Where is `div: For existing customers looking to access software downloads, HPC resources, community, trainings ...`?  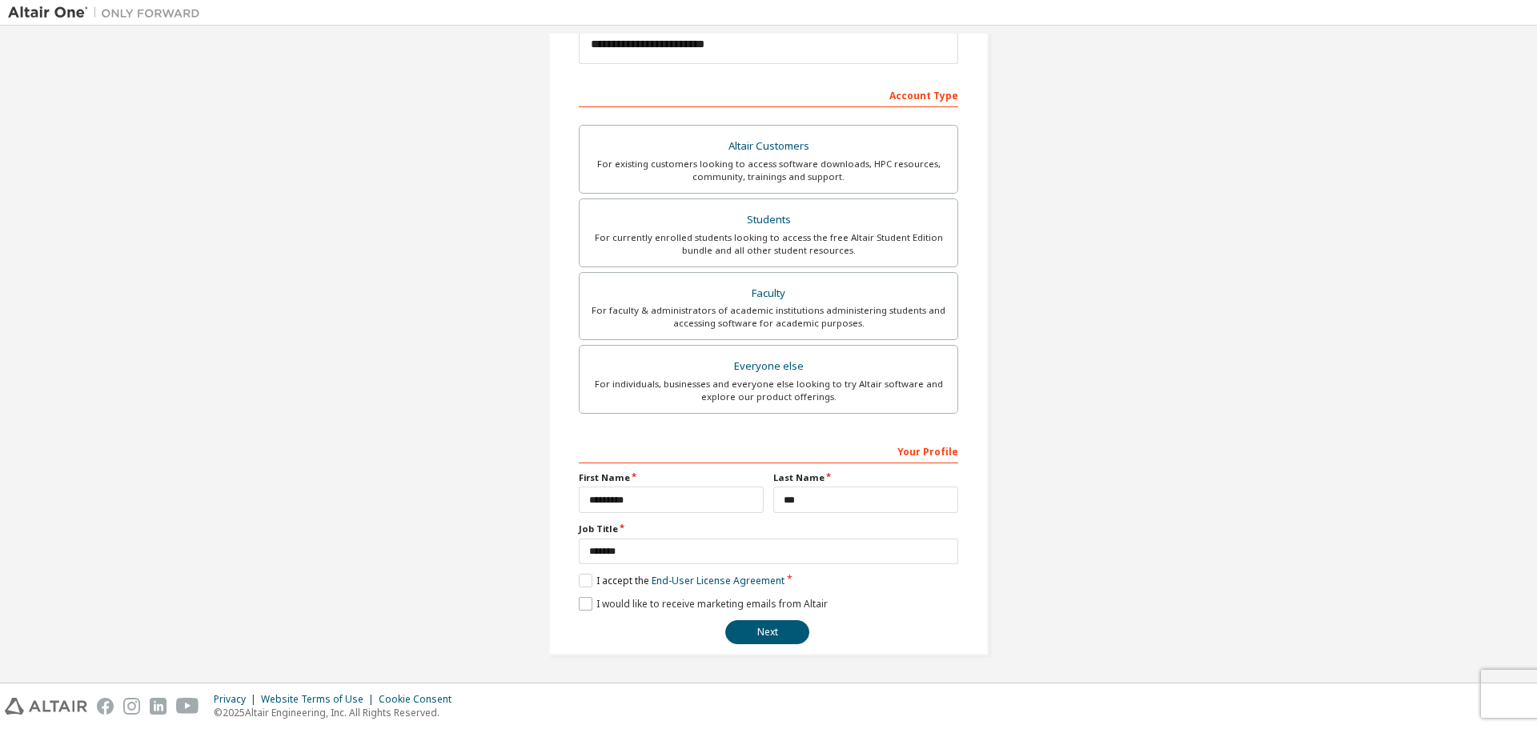 div: For existing customers looking to access software downloads, HPC resources, community, trainings ... is located at coordinates (769, 171).